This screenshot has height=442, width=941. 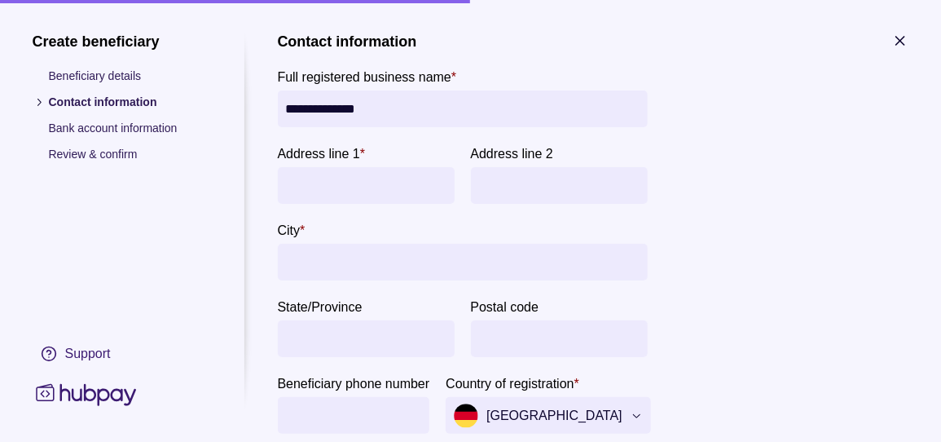 I want to click on input: State/Province, so click(x=366, y=338).